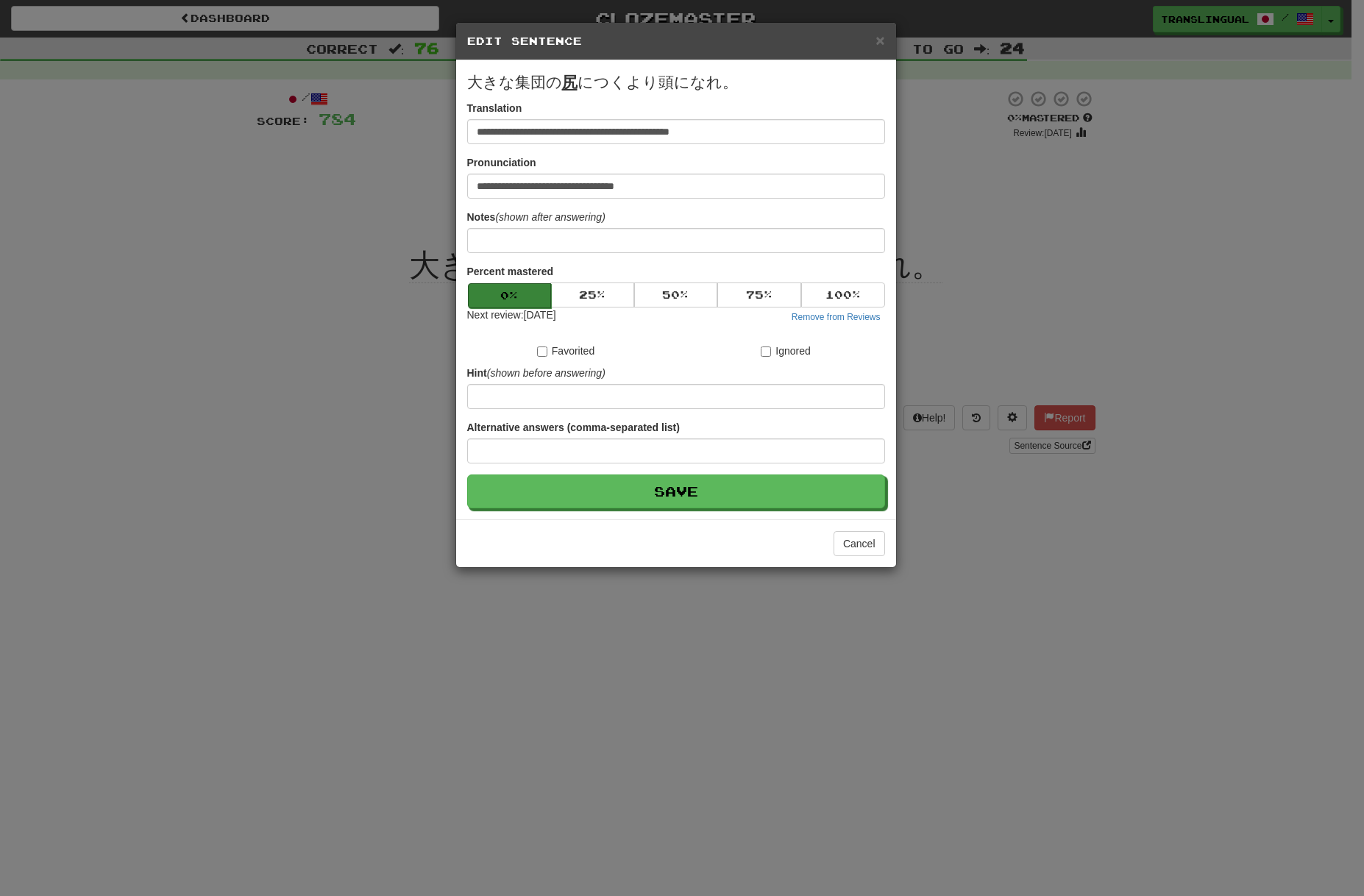  Describe the element at coordinates (592, 294) in the screenshot. I see `button: 25%` at that location.